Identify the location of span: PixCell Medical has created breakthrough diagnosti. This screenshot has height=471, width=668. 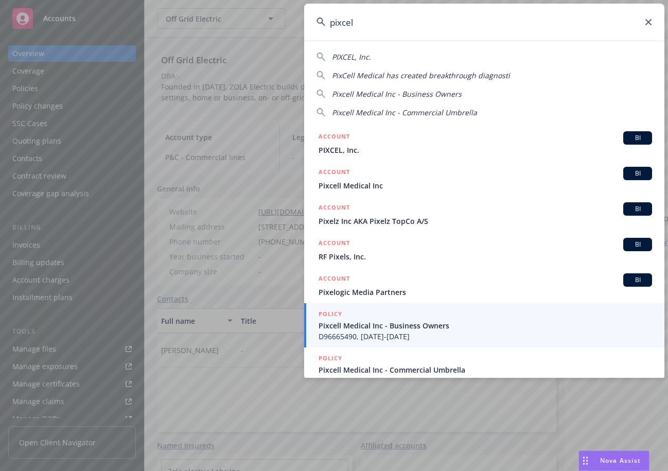
(421, 75).